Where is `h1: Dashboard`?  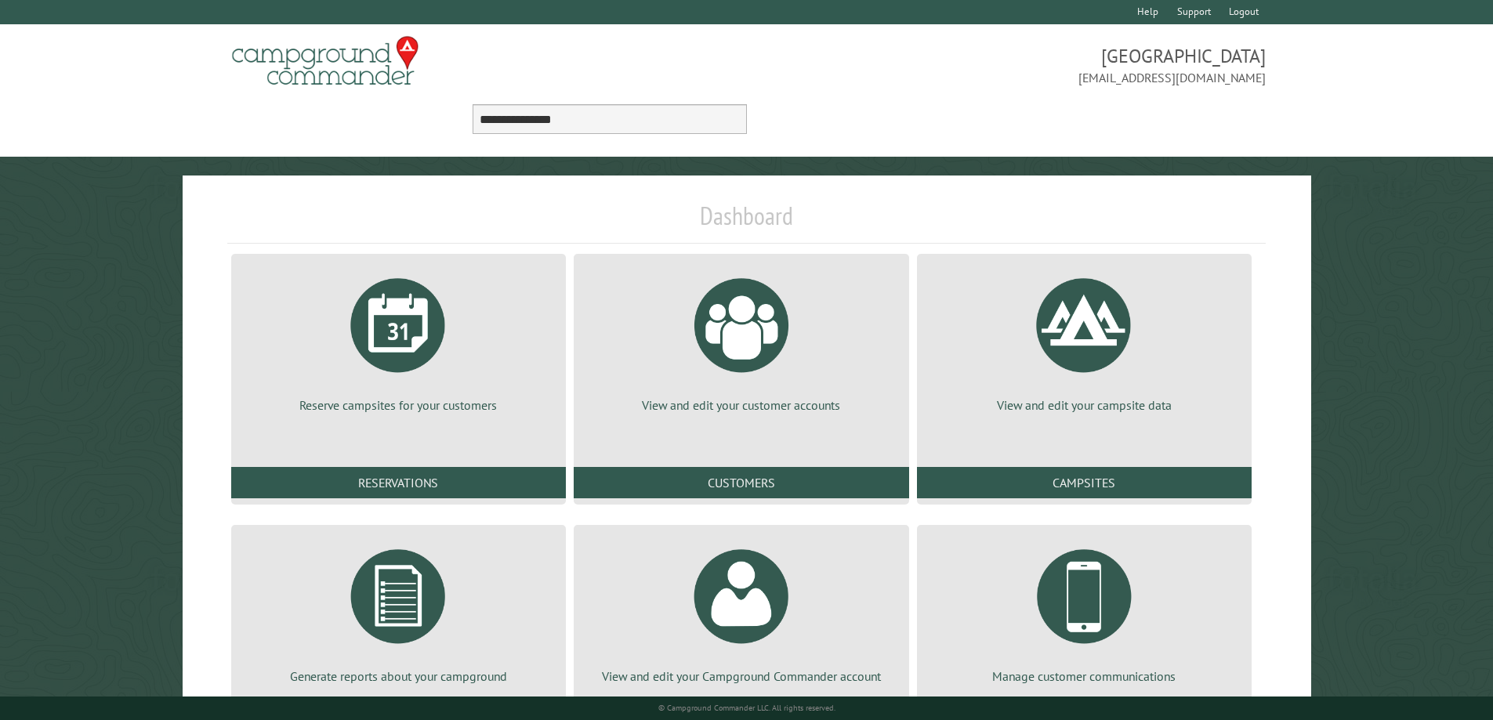 h1: Dashboard is located at coordinates (747, 222).